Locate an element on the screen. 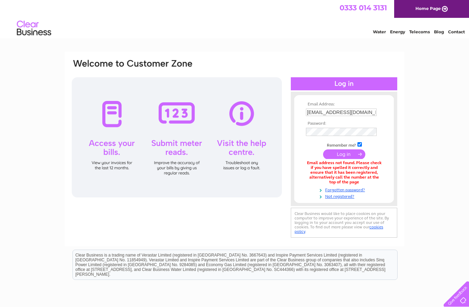 This screenshot has height=307, width=469. a: Blog is located at coordinates (439, 32).